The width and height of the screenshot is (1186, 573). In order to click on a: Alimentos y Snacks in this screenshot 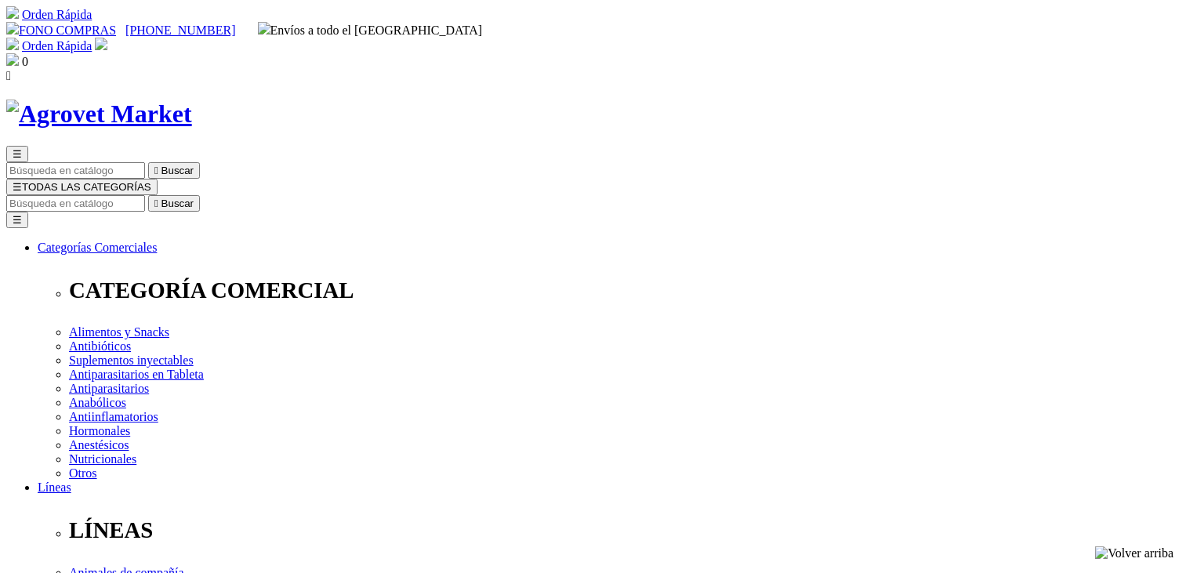, I will do `click(119, 332)`.